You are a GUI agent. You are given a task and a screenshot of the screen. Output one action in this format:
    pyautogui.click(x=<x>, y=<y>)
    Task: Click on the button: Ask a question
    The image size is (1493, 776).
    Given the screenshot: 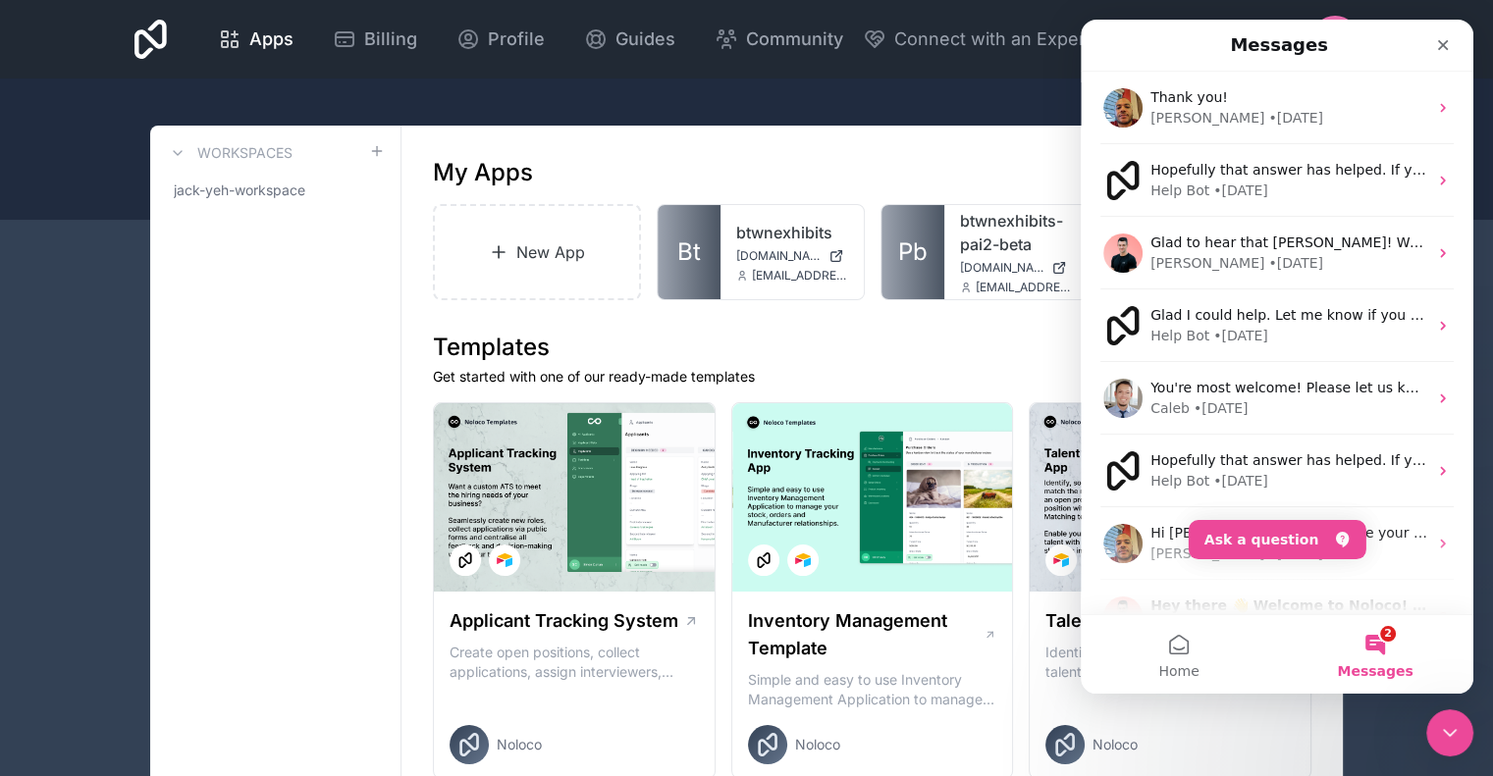 What is the action you would take?
    pyautogui.click(x=196, y=520)
    